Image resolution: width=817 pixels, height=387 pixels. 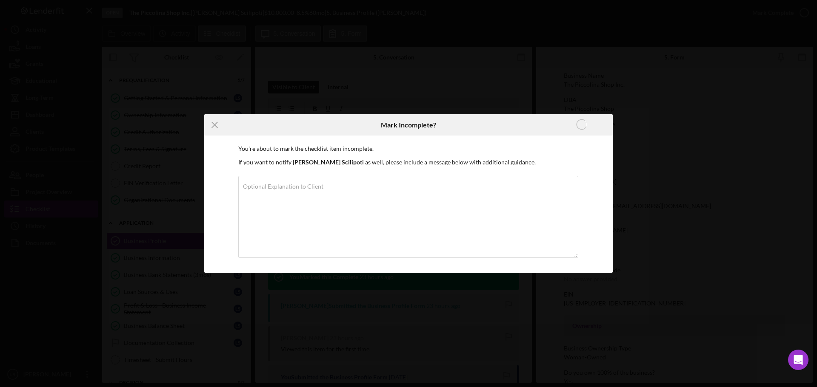 I want to click on div: Open Intercom Messenger, so click(x=798, y=360).